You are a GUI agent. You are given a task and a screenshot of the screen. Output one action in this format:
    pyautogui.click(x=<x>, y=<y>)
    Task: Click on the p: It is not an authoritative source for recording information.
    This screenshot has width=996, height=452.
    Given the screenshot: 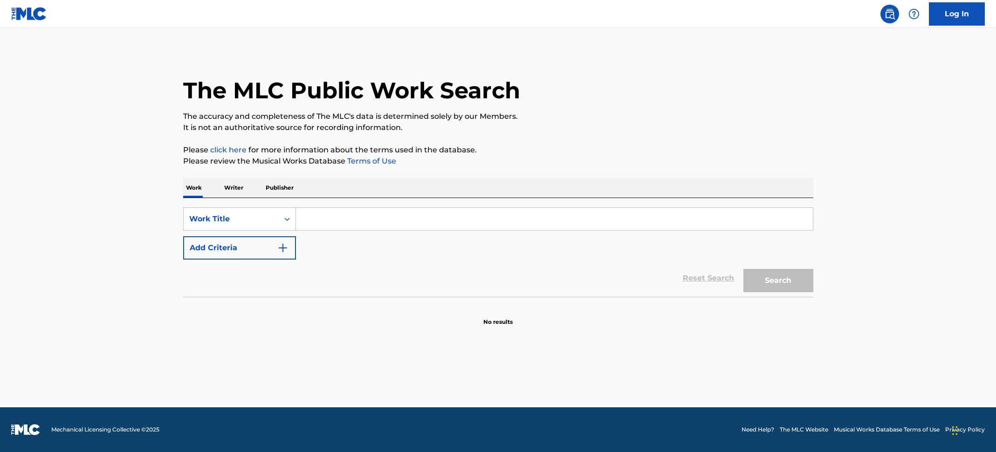 What is the action you would take?
    pyautogui.click(x=498, y=128)
    